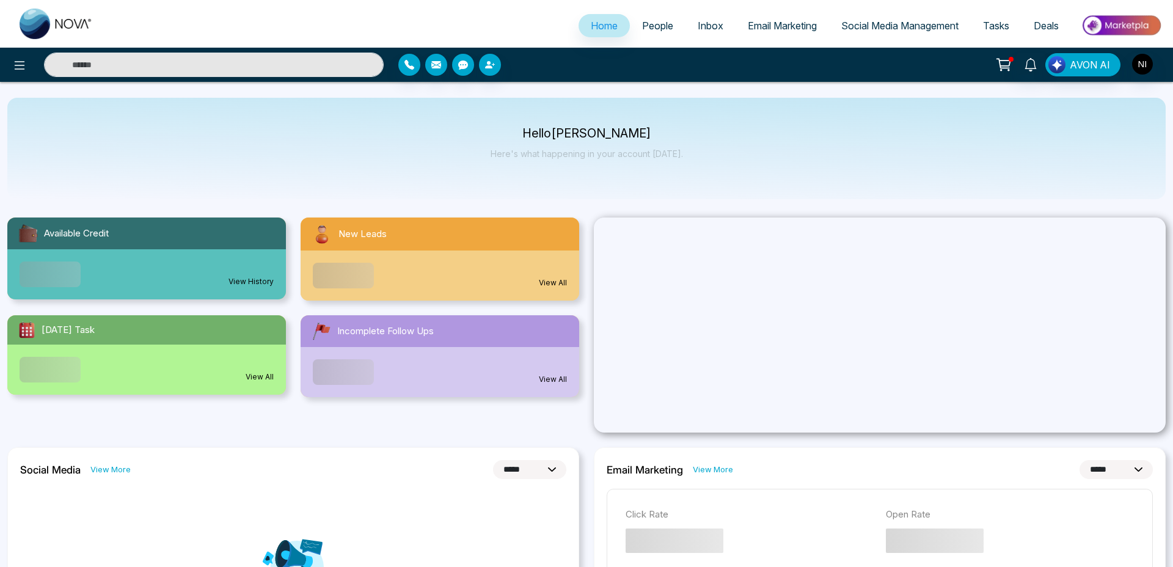 The image size is (1173, 567). Describe the element at coordinates (362, 234) in the screenshot. I see `span: New Leads` at that location.